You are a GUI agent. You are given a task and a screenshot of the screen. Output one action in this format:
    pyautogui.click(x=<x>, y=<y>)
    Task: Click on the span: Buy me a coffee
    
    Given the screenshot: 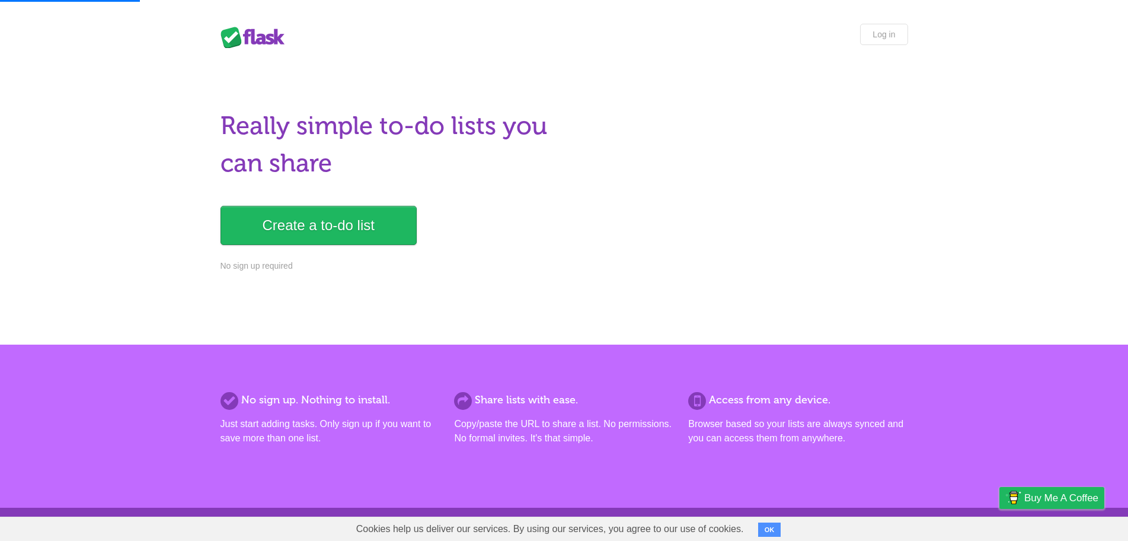 What is the action you would take?
    pyautogui.click(x=1061, y=497)
    